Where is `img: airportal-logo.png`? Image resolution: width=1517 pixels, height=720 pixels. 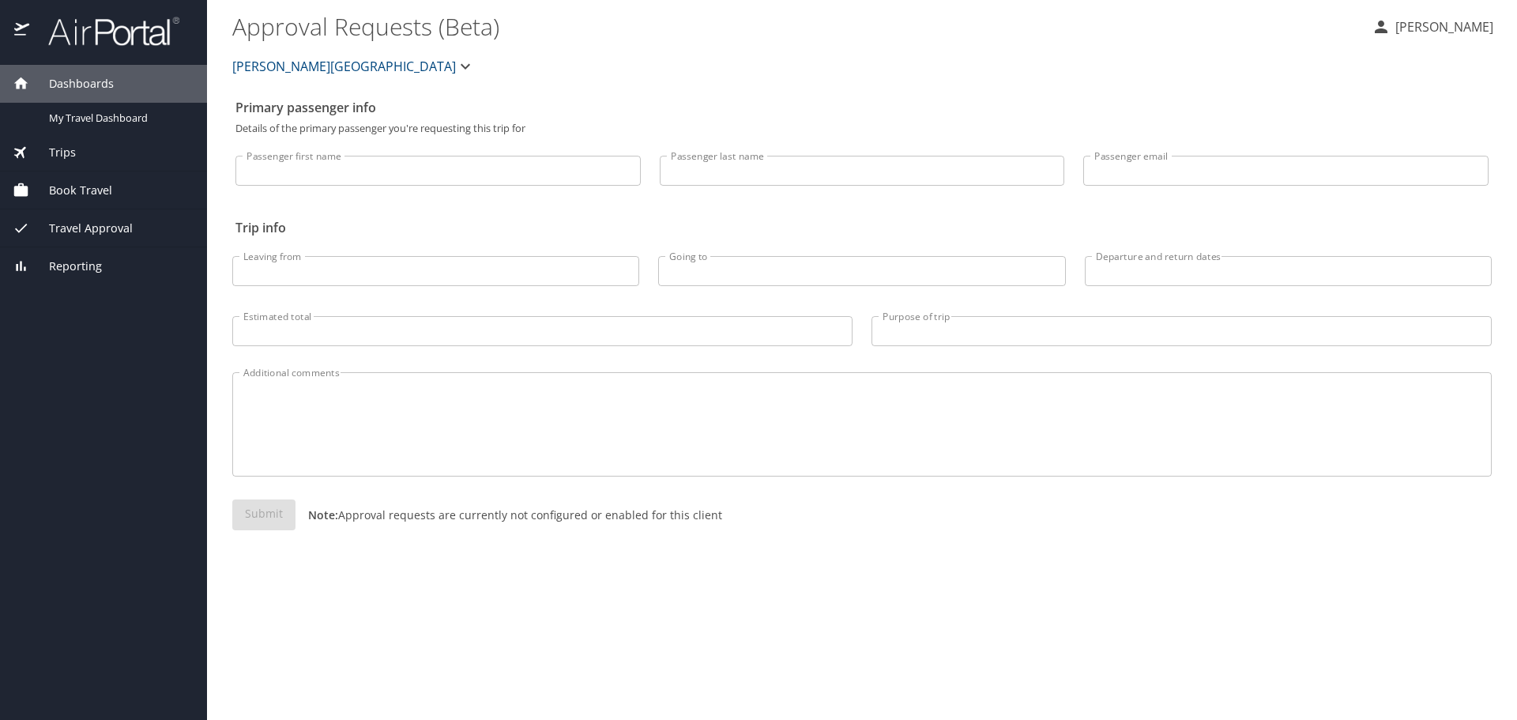
img: airportal-logo.png is located at coordinates (105, 31).